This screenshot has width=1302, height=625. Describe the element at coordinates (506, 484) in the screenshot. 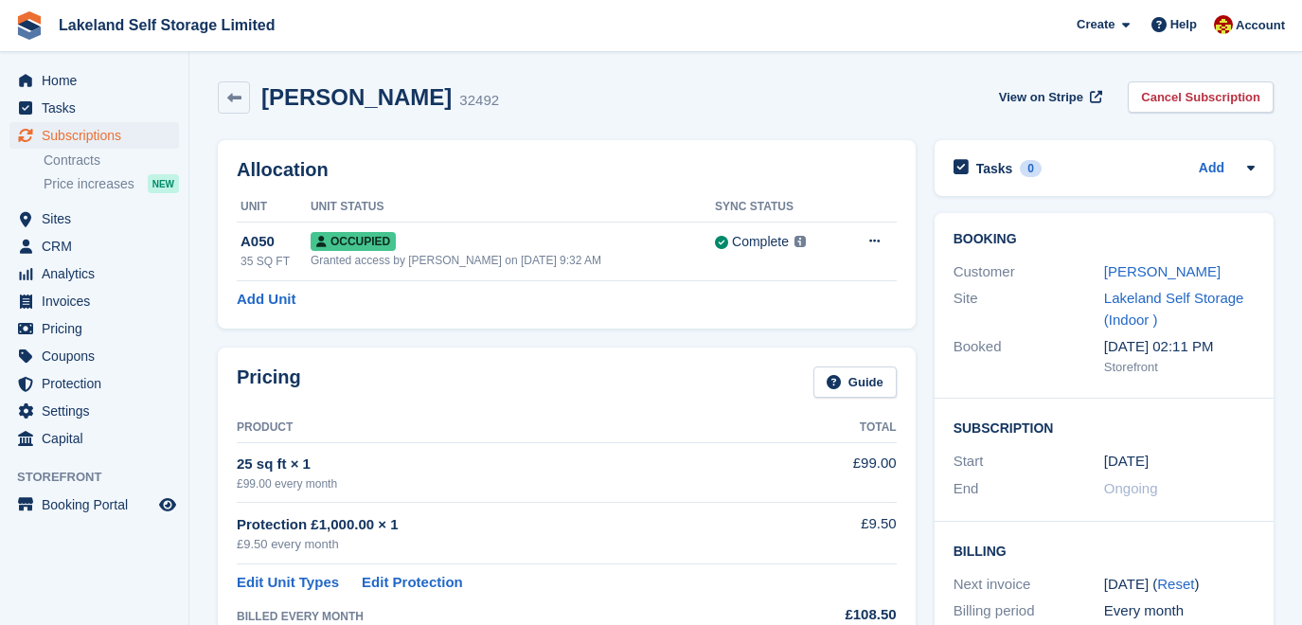

I see `div: £99.00 every month` at that location.